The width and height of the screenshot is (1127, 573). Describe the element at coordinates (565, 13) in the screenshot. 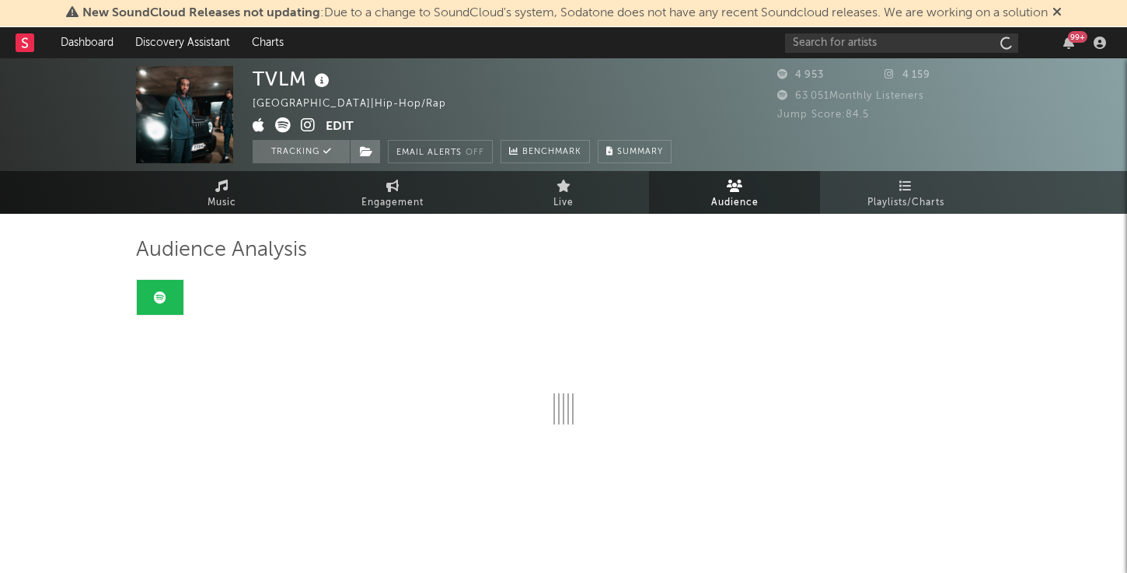

I see `span: : Due to a change to SoundCloud's system, Sodatone does not have any recent Soundcloud releases. ...` at that location.